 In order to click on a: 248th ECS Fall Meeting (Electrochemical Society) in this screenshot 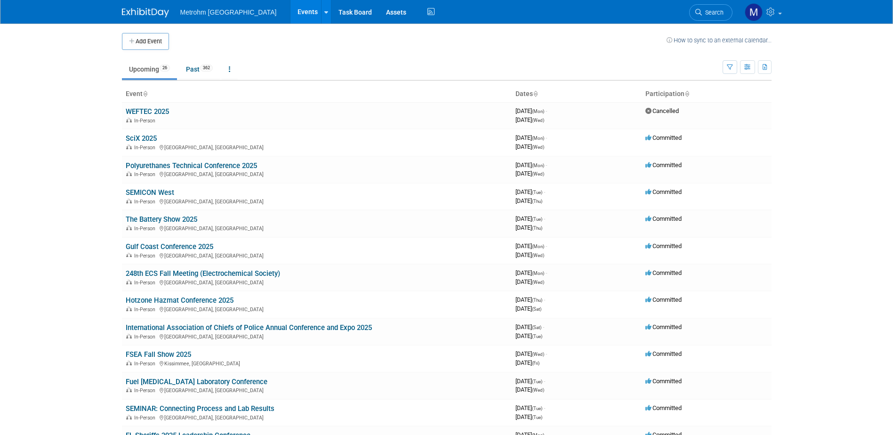, I will do `click(203, 274)`.